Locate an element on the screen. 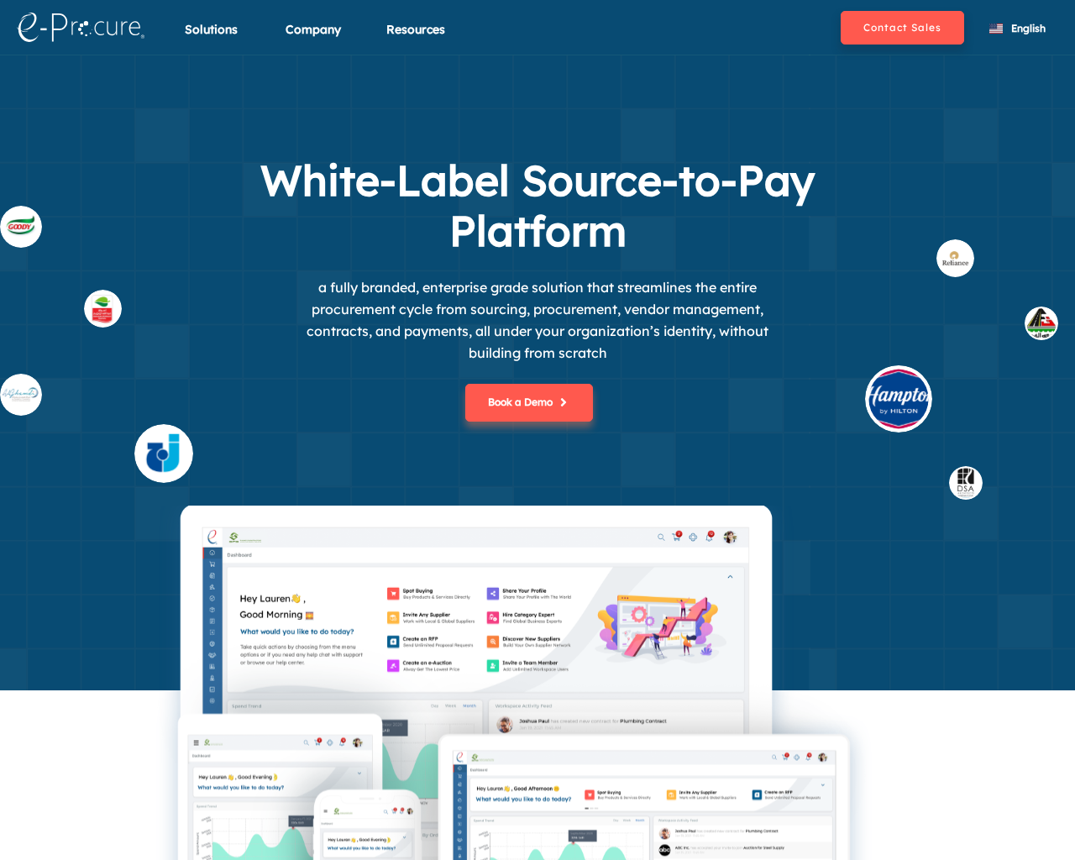 The image size is (1075, 860). img: logo is located at coordinates (81, 27).